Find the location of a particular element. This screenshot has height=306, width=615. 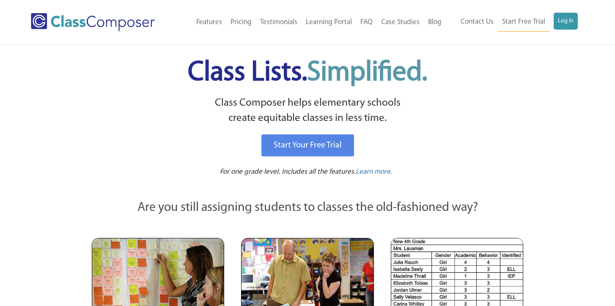

a: Contact Us is located at coordinates (477, 22).